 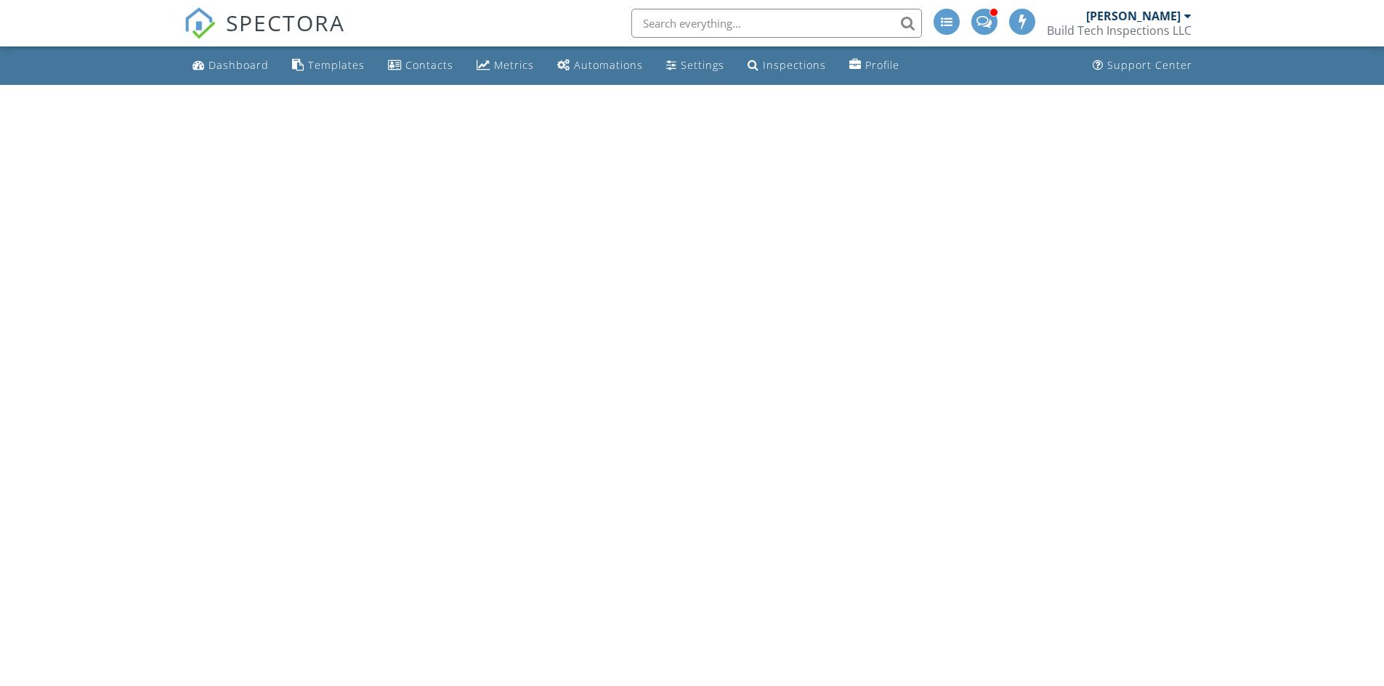 I want to click on img: The Best Home Inspection Software - Spectora, so click(x=200, y=23).